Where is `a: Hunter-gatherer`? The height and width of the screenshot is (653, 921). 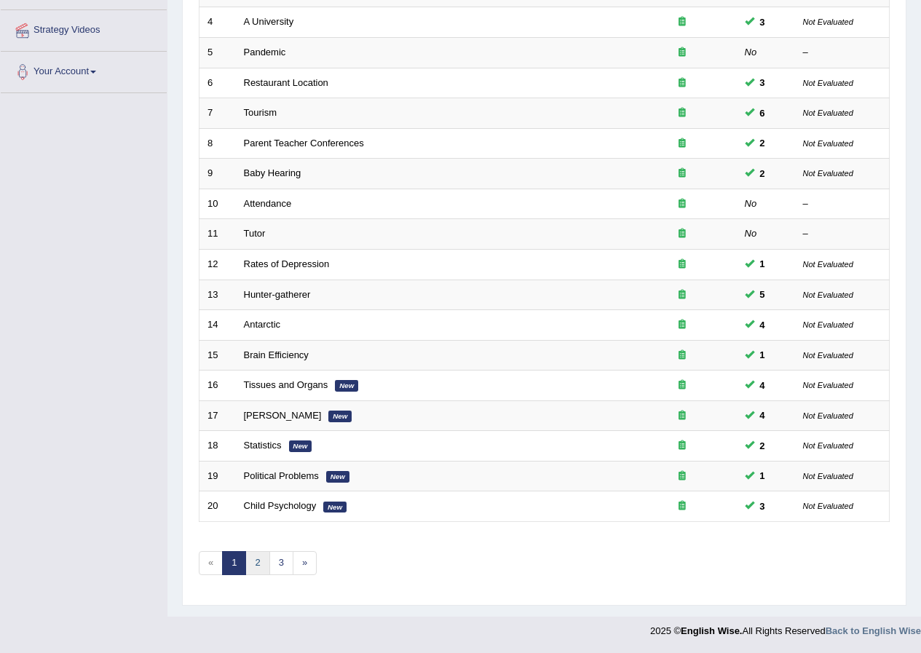 a: Hunter-gatherer is located at coordinates (277, 294).